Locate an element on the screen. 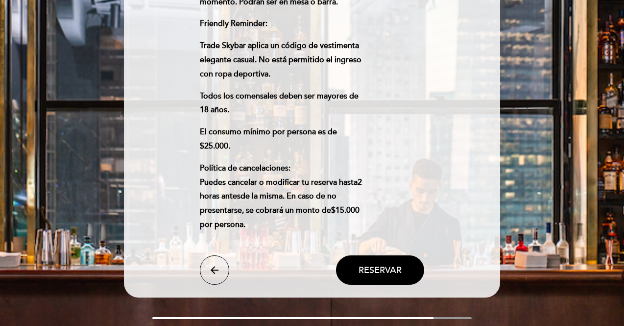 The height and width of the screenshot is (326, 624). strong: Política de cancelaciones: is located at coordinates (245, 168).